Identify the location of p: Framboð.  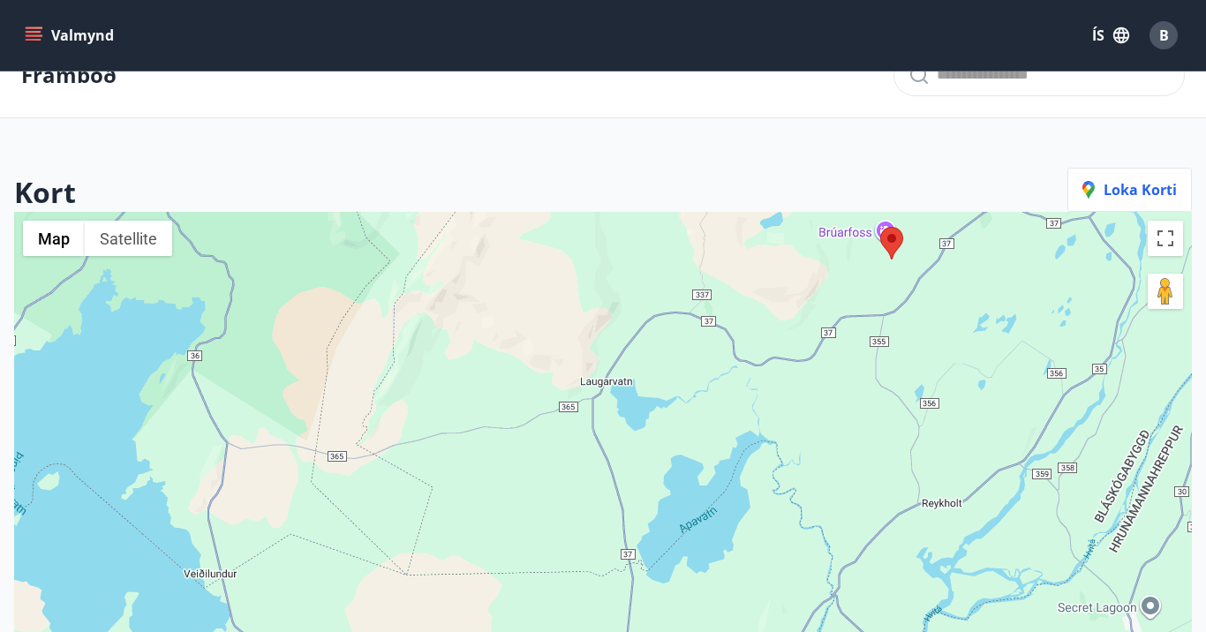
(69, 75).